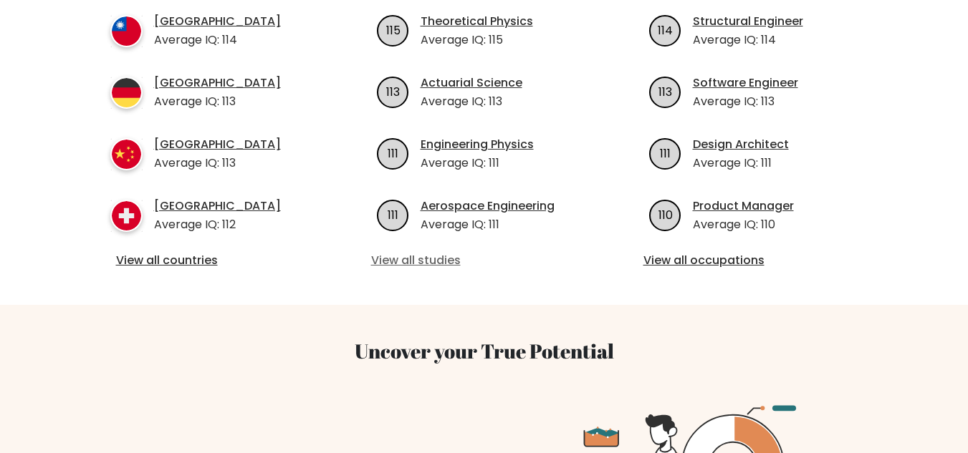 This screenshot has height=453, width=968. What do you see at coordinates (665, 29) in the screenshot?
I see `text: 114` at bounding box center [665, 29].